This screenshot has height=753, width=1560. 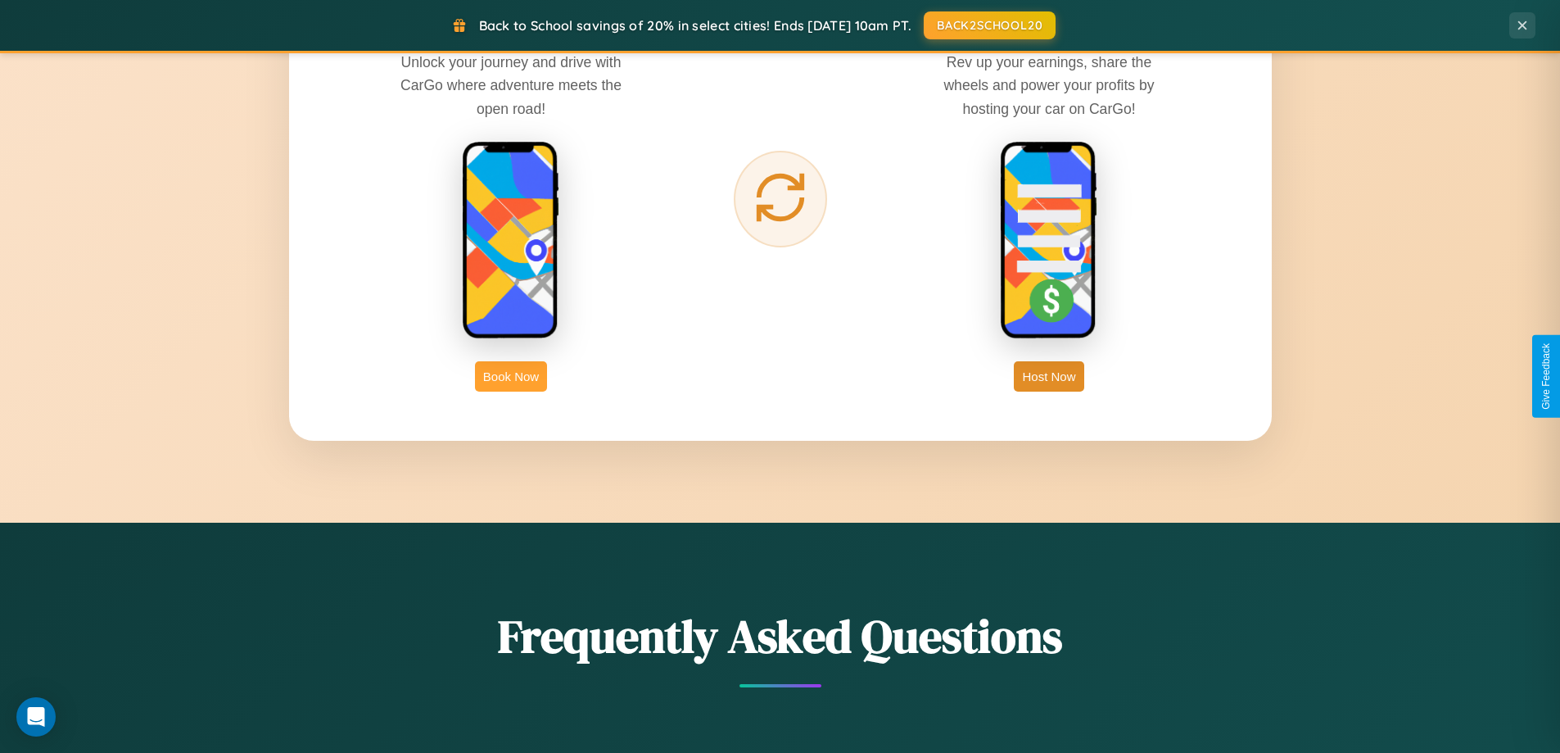 What do you see at coordinates (1048, 376) in the screenshot?
I see `button: Host Now` at bounding box center [1048, 376].